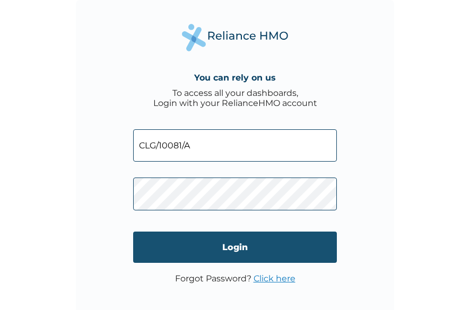 The height and width of the screenshot is (310, 470). I want to click on input: Login, so click(235, 247).